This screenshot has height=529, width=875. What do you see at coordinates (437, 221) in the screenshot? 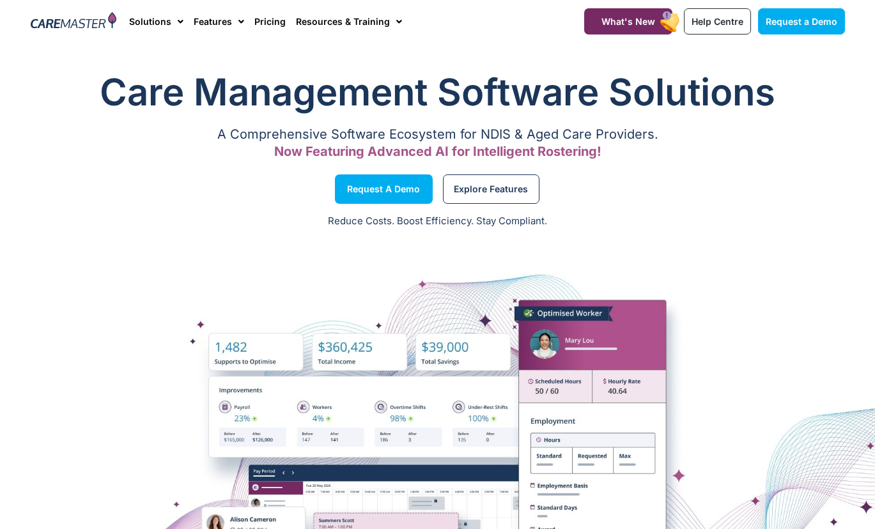
I see `p: Reduce Costs. Boost Efficiency. Stay Compliant.` at bounding box center [437, 221].